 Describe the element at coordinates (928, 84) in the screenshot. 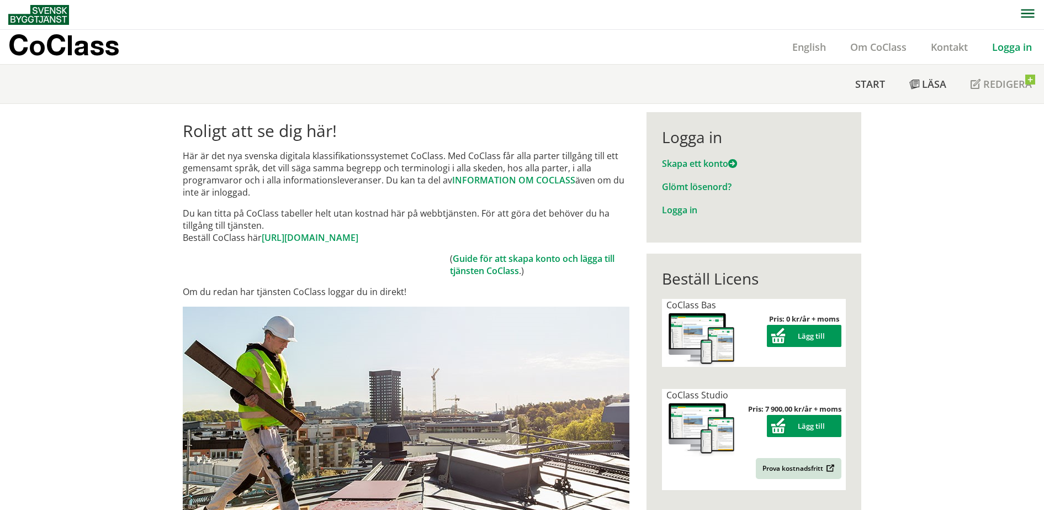

I see `a: Läsa` at that location.